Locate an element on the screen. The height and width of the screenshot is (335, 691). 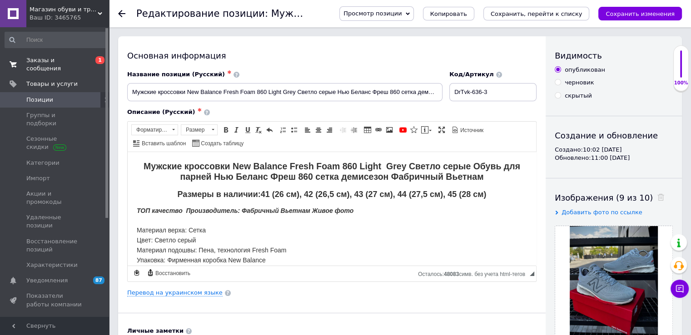
span: Группы и подборки is located at coordinates (55, 119).